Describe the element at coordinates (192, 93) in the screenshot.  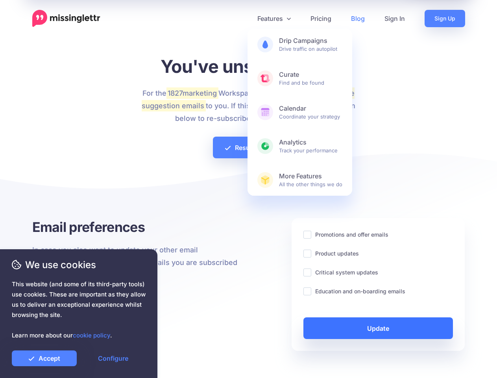
I see `mark: 1827marketing` at that location.